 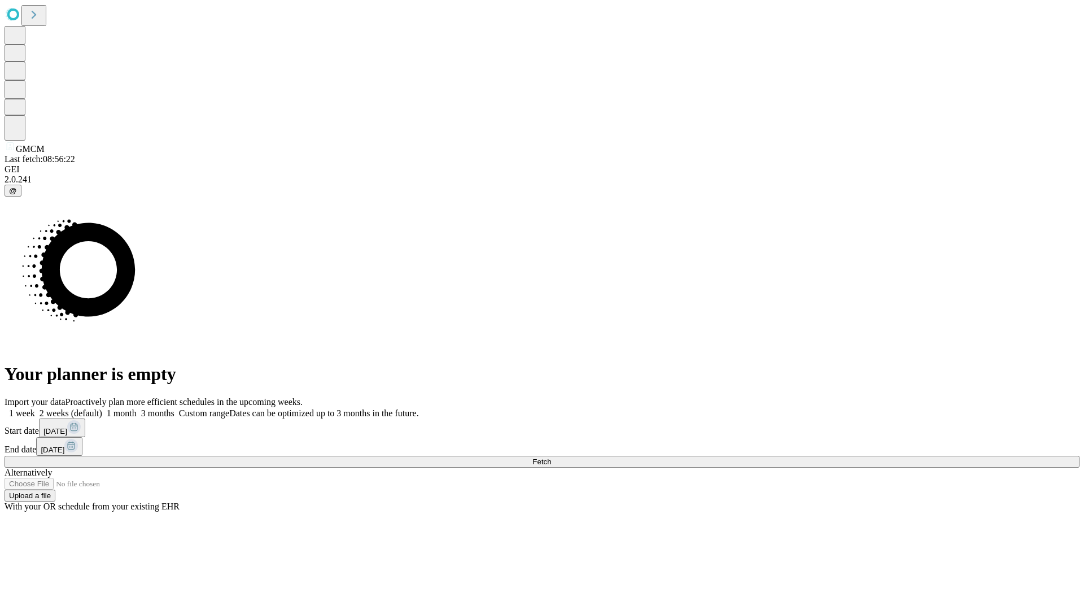 I want to click on button: Upload a file, so click(x=30, y=495).